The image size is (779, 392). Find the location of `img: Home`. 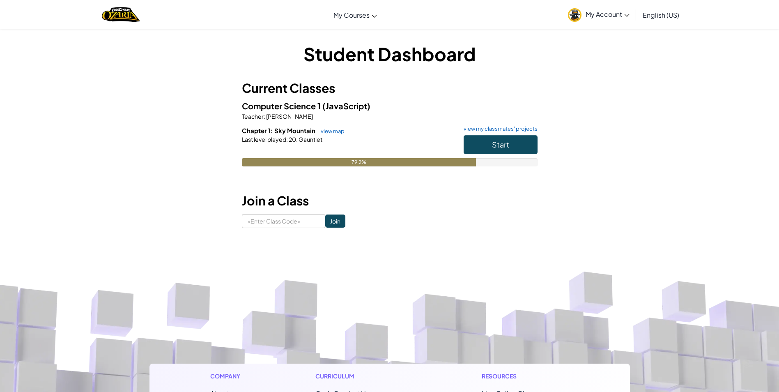

img: Home is located at coordinates (121, 14).